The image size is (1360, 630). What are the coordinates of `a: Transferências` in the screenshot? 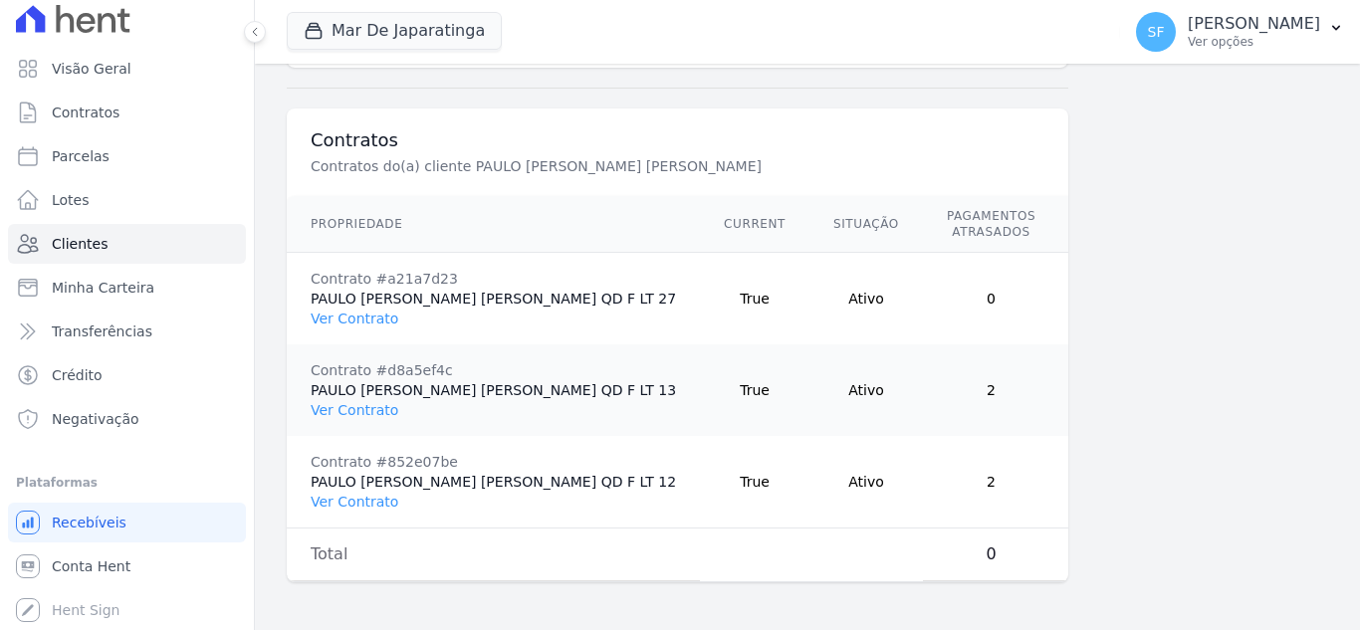 It's located at (126, 331).